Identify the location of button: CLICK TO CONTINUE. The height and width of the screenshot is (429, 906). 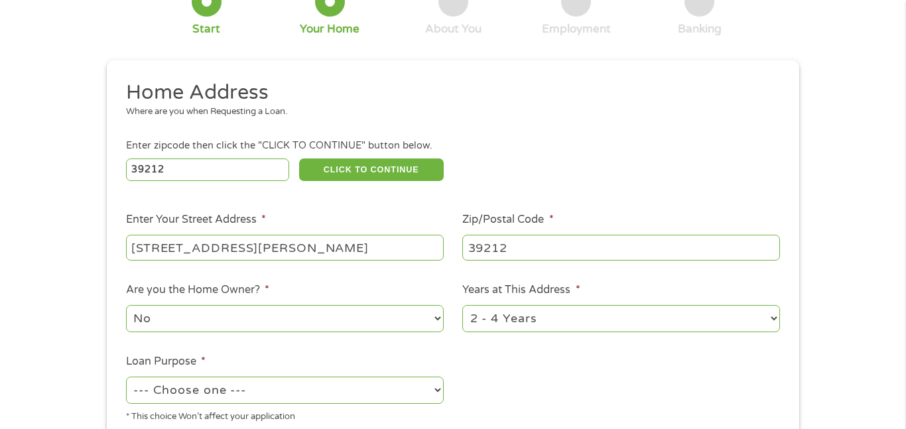
(371, 170).